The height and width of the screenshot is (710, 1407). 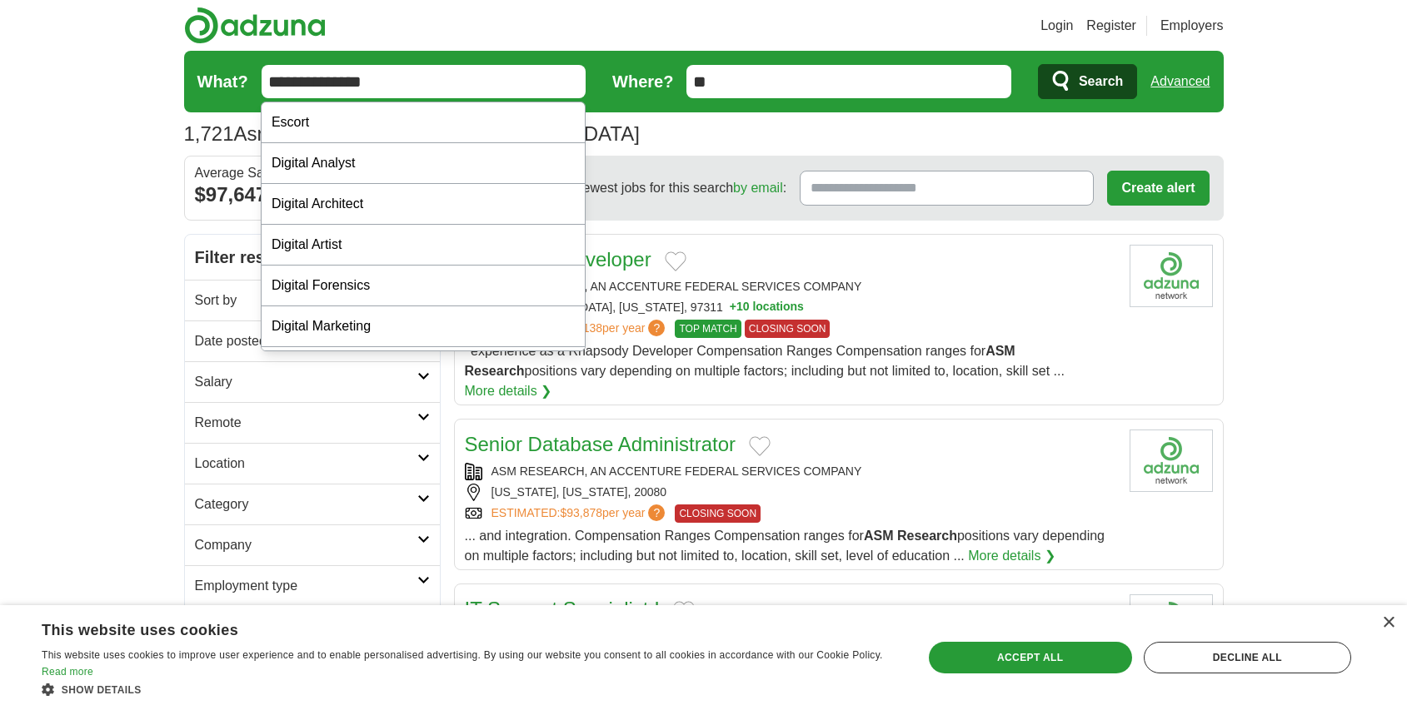 I want to click on h2: Location, so click(x=306, y=464).